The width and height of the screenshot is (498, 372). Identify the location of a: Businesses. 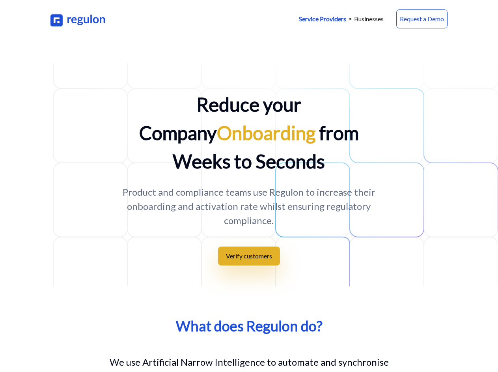
(368, 19).